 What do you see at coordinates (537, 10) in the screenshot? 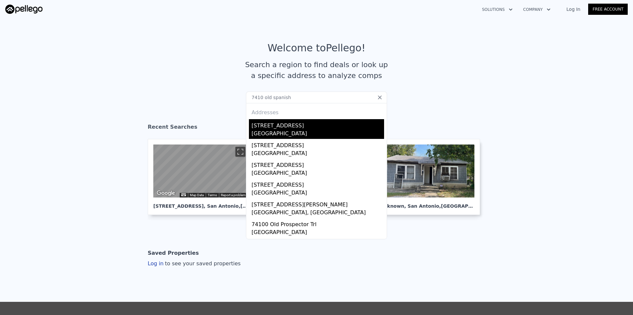
I see `button: Company` at bounding box center [537, 10].